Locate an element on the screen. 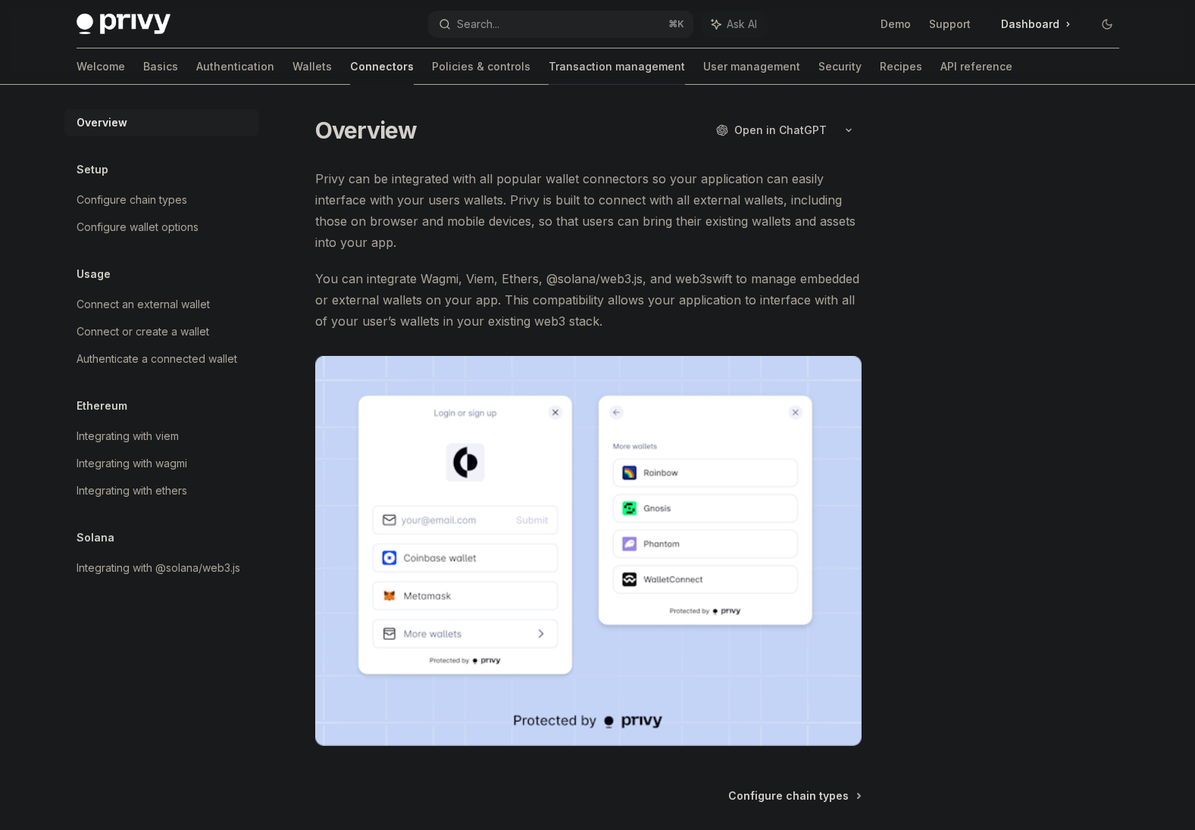  a: User management is located at coordinates (752, 67).